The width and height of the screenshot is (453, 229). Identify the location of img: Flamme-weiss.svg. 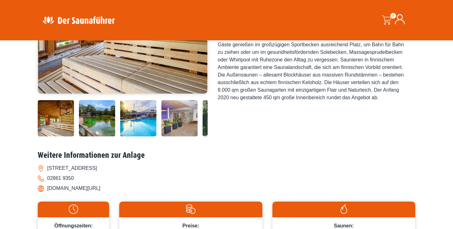
(344, 209).